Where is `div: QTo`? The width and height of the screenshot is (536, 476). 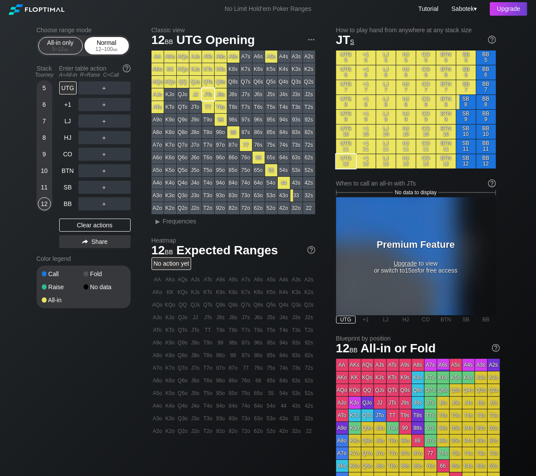 div: QTo is located at coordinates (183, 107).